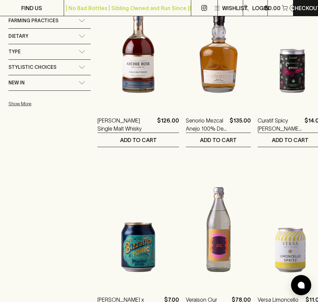  Describe the element at coordinates (218, 227) in the screenshot. I see `img: Veraison Our Pastis 500ml` at that location.